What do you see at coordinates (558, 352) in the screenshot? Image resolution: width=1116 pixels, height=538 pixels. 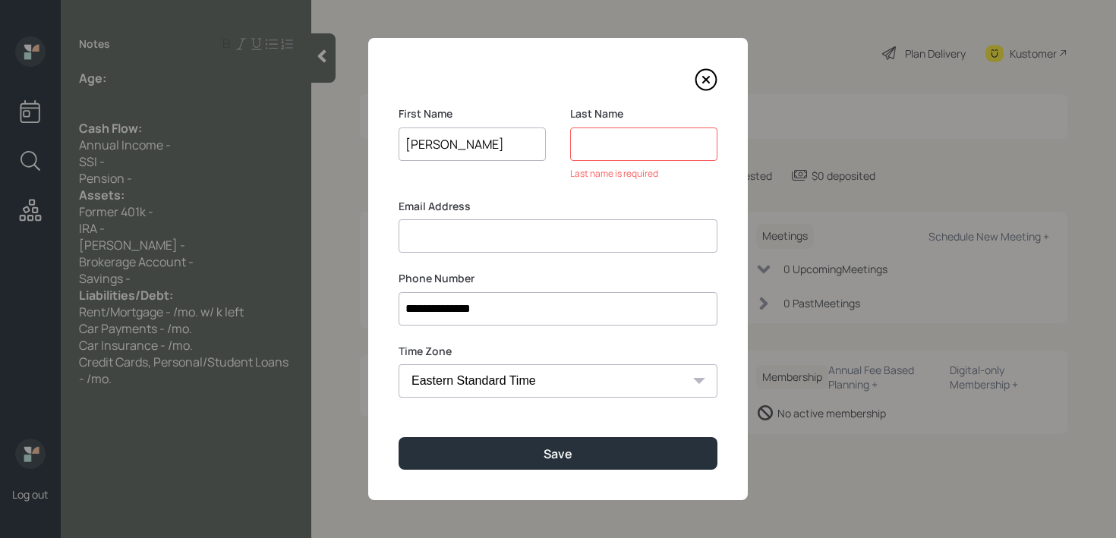 I see `label: Time Zone` at bounding box center [558, 352].